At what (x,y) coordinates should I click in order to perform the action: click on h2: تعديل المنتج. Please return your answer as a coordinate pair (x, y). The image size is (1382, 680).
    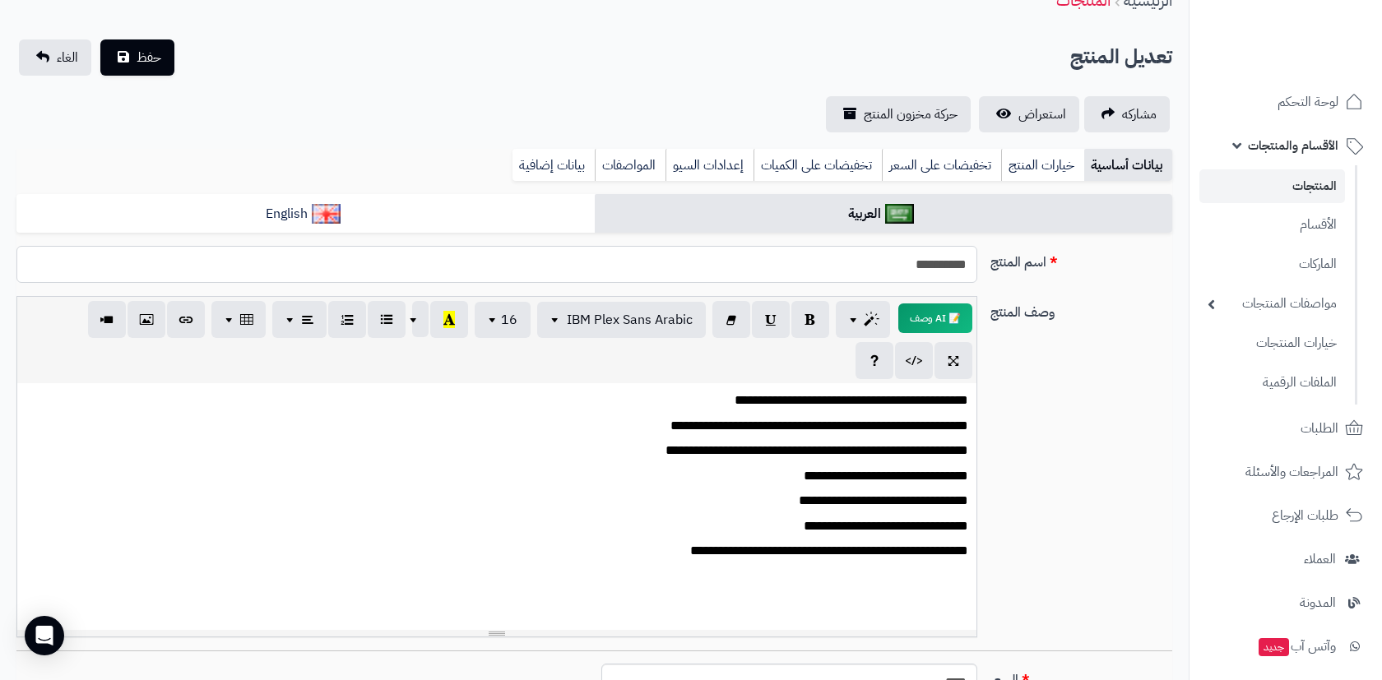
    Looking at the image, I should click on (1121, 57).